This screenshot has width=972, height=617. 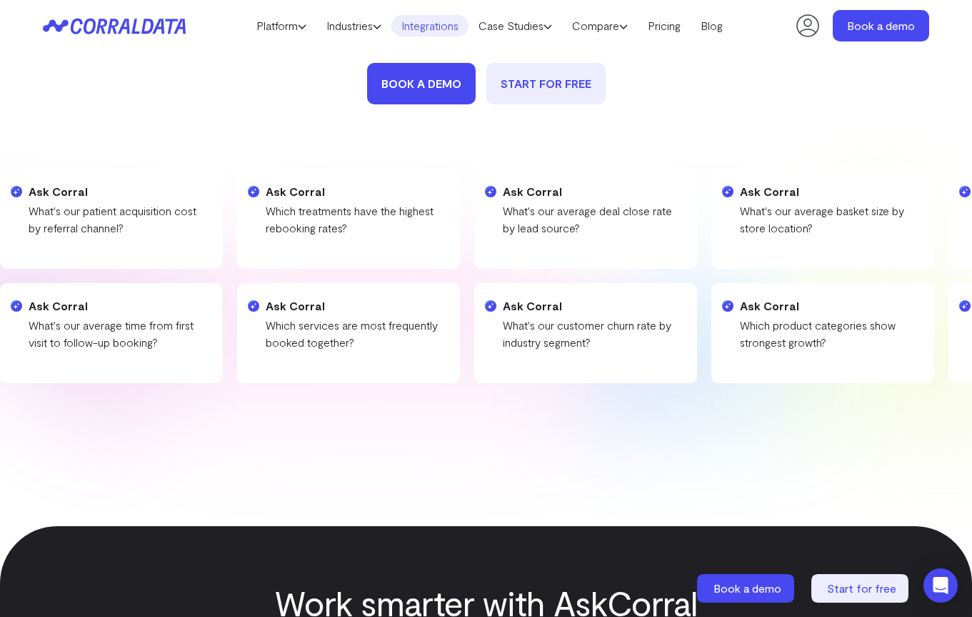 What do you see at coordinates (354, 26) in the screenshot?
I see `a: Industries` at bounding box center [354, 26].